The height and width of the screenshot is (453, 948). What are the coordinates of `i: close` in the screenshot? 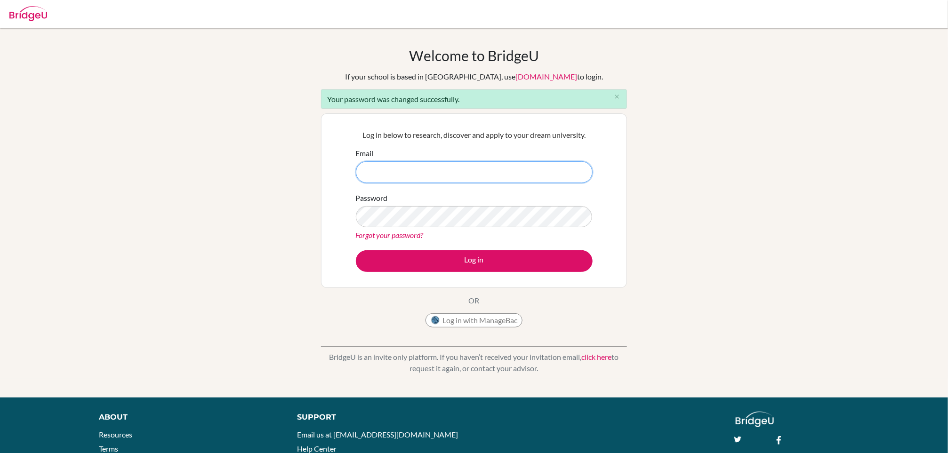 It's located at (617, 97).